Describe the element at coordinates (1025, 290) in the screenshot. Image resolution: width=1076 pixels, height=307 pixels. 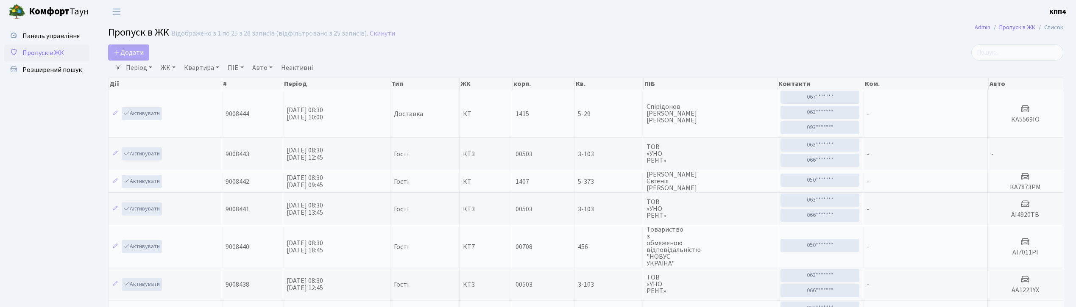
I see `h5: АА1221YX` at that location.